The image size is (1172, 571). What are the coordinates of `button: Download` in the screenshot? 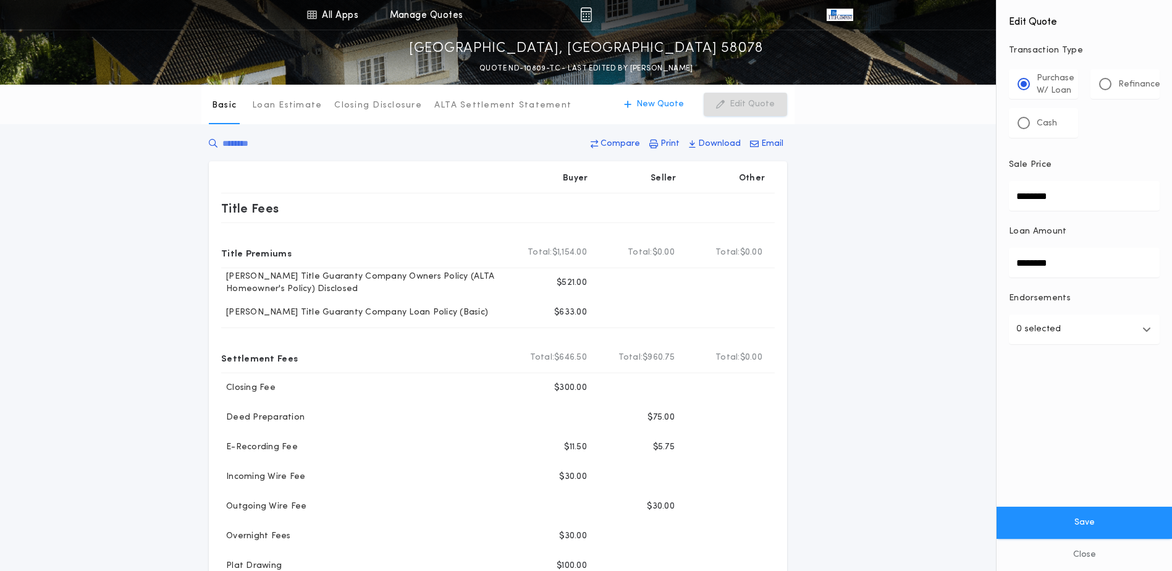 It's located at (715, 144).